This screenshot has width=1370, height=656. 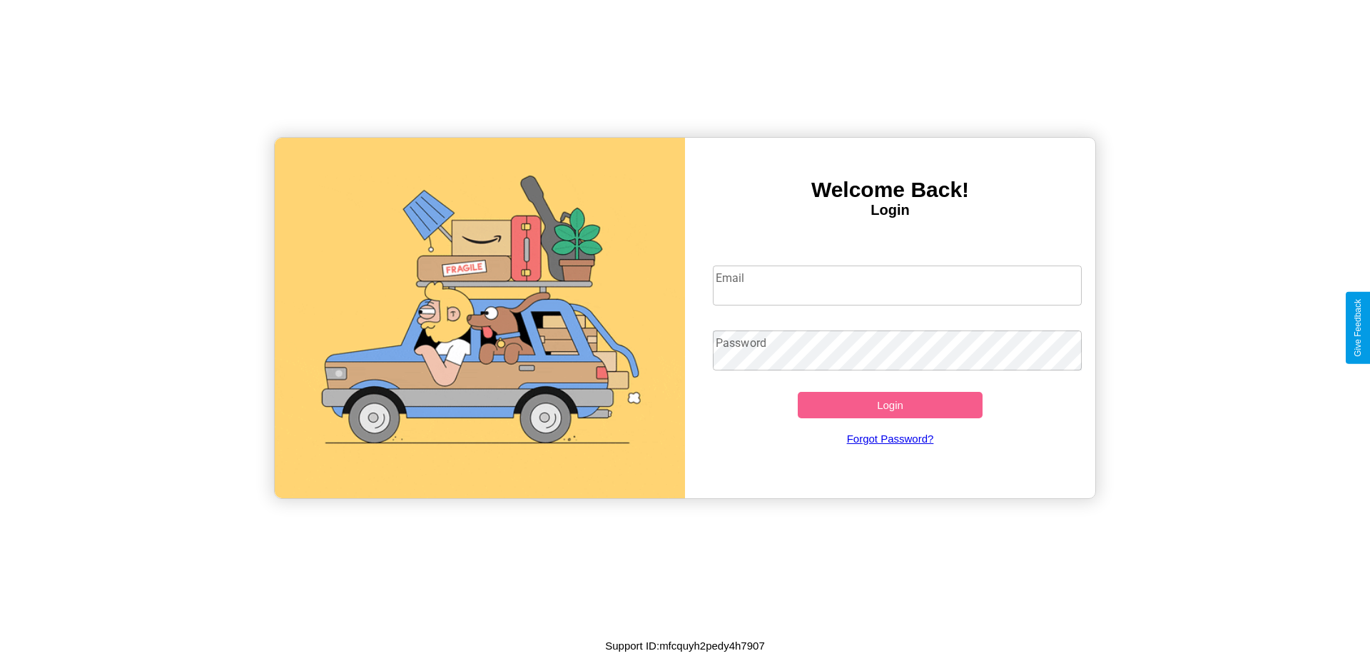 What do you see at coordinates (890, 190) in the screenshot?
I see `h3: Welcome Back!` at bounding box center [890, 190].